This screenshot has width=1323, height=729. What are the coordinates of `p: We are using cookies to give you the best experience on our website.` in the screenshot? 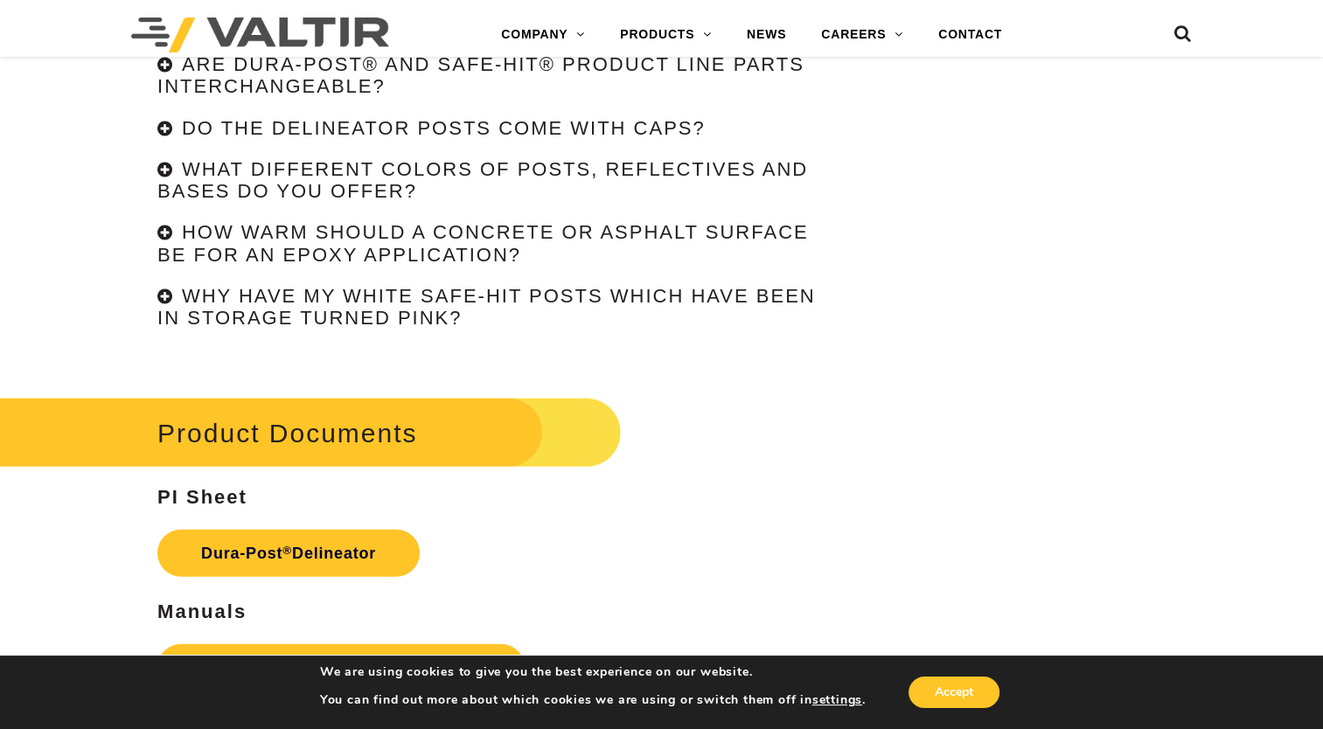 It's located at (593, 673).